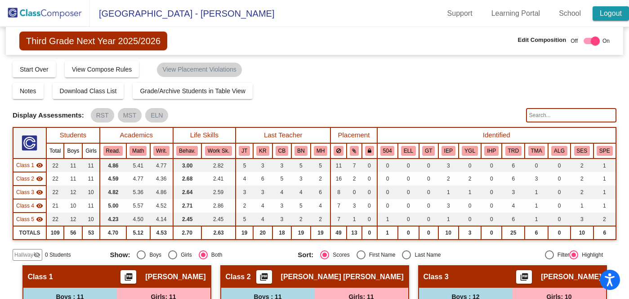  What do you see at coordinates (470, 151) in the screenshot?
I see `button: YGL` at bounding box center [470, 151].